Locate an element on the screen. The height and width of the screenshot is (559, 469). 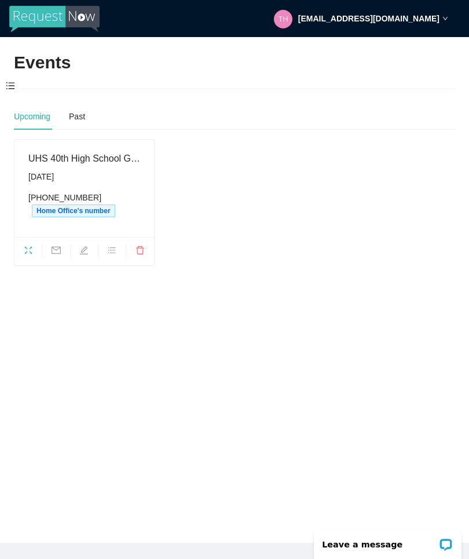
img: RequestNow is located at coordinates (54, 19).